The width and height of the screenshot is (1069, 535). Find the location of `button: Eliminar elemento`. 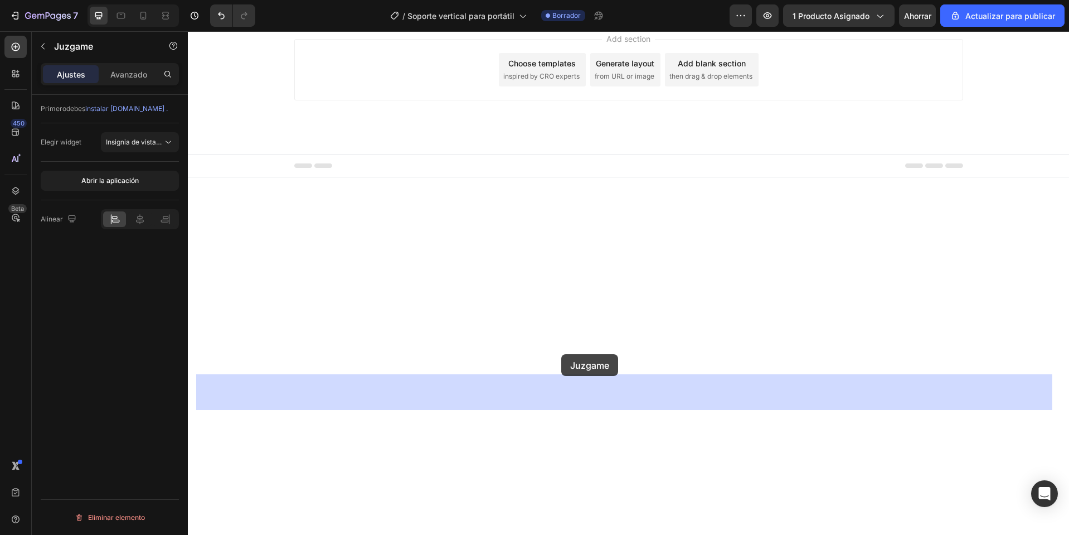

button: Eliminar elemento is located at coordinates (110, 517).